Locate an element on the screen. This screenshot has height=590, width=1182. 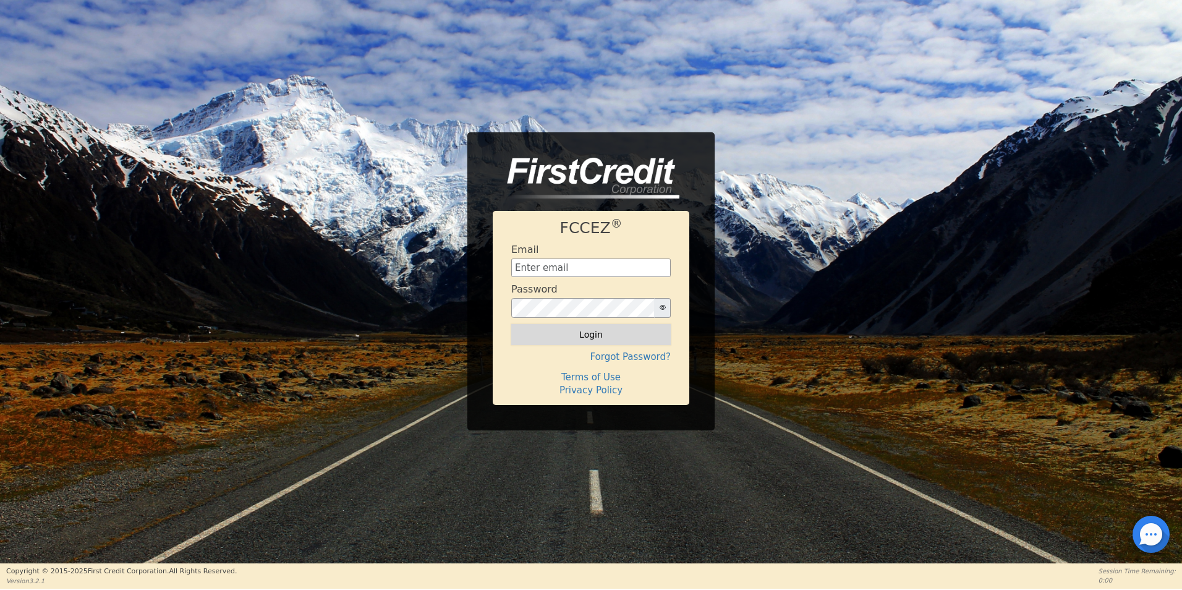
img: logo-CMu_cnol.png is located at coordinates (586, 178).